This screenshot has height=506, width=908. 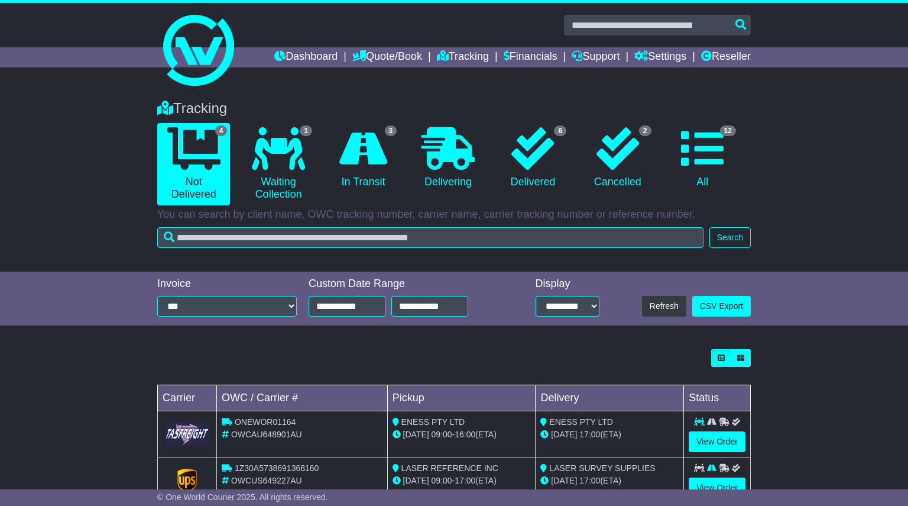 I want to click on p: You can search by client name, OWC tracking number, carrier name, carrier tracking number or refe..., so click(x=454, y=215).